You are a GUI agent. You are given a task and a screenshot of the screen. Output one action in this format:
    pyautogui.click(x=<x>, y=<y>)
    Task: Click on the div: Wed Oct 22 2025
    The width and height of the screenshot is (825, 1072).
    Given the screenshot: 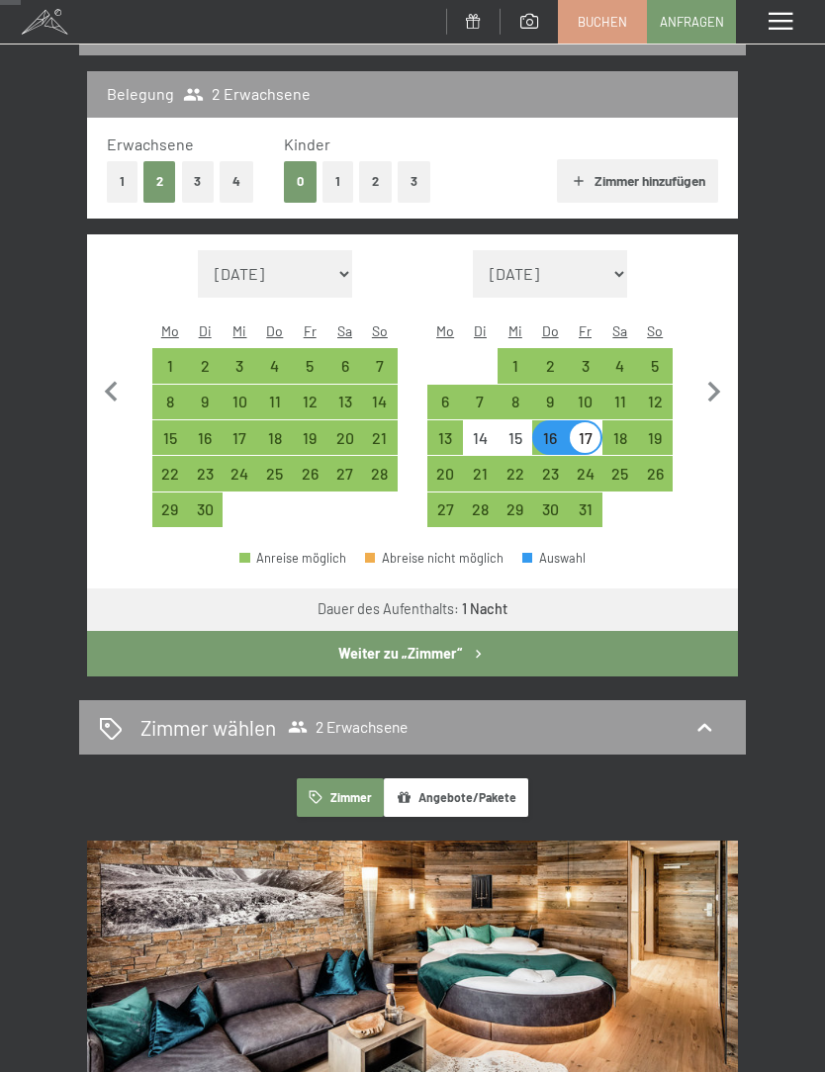 What is the action you would take?
    pyautogui.click(x=514, y=473)
    